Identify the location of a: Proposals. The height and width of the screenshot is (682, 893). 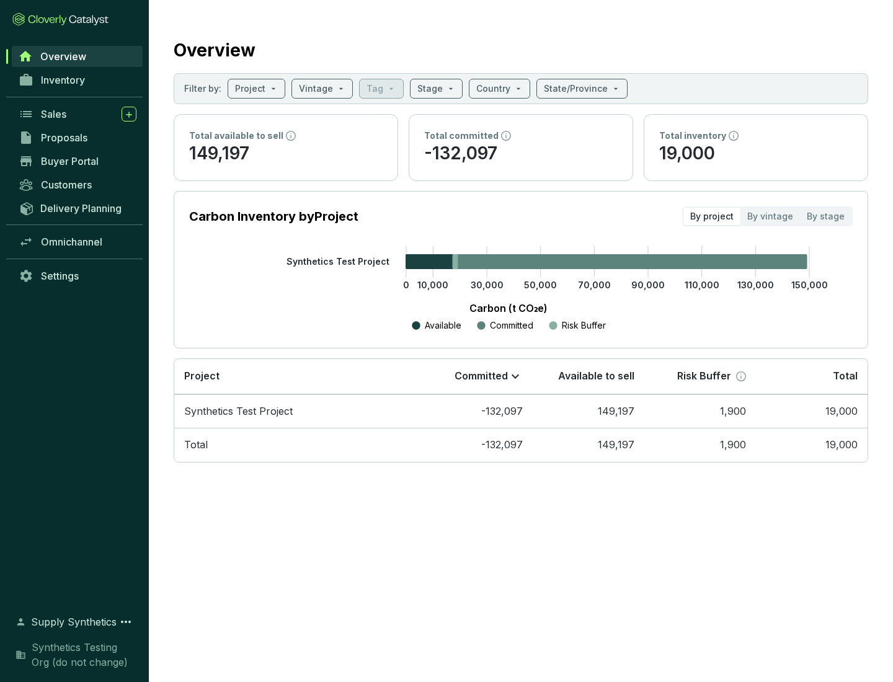
(78, 138).